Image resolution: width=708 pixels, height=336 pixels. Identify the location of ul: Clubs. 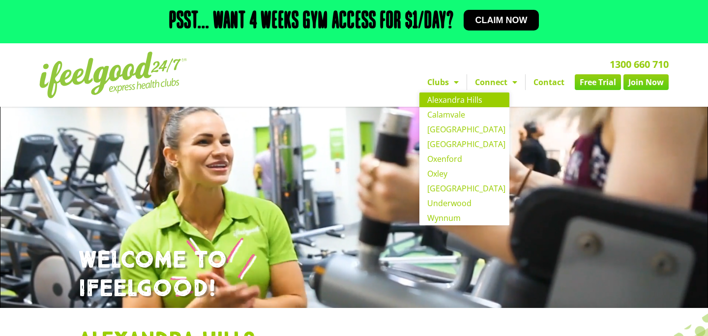
(464, 159).